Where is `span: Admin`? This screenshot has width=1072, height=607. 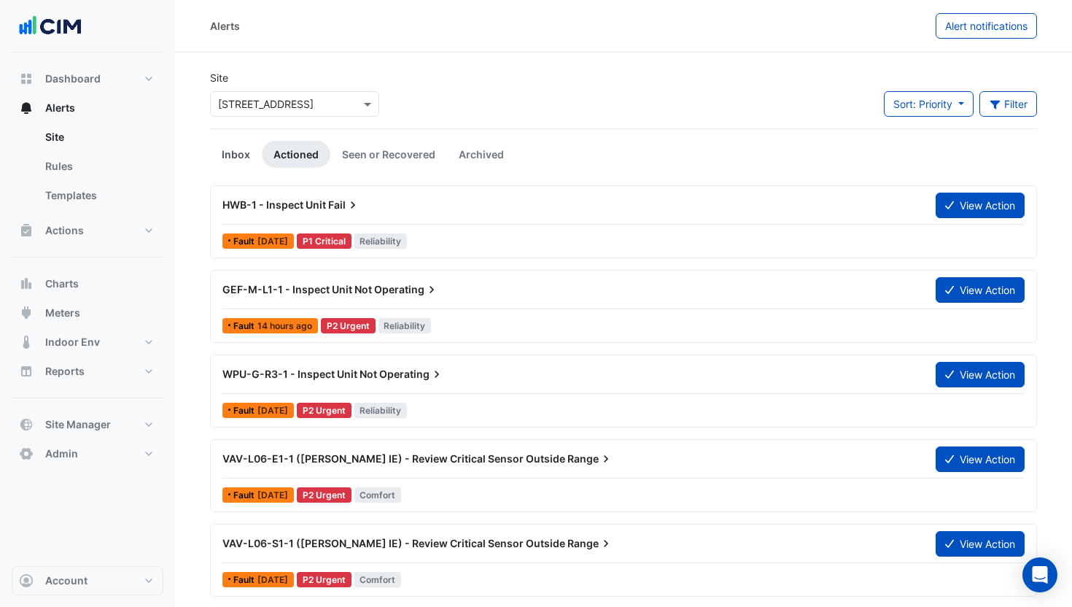
span: Admin is located at coordinates (61, 454).